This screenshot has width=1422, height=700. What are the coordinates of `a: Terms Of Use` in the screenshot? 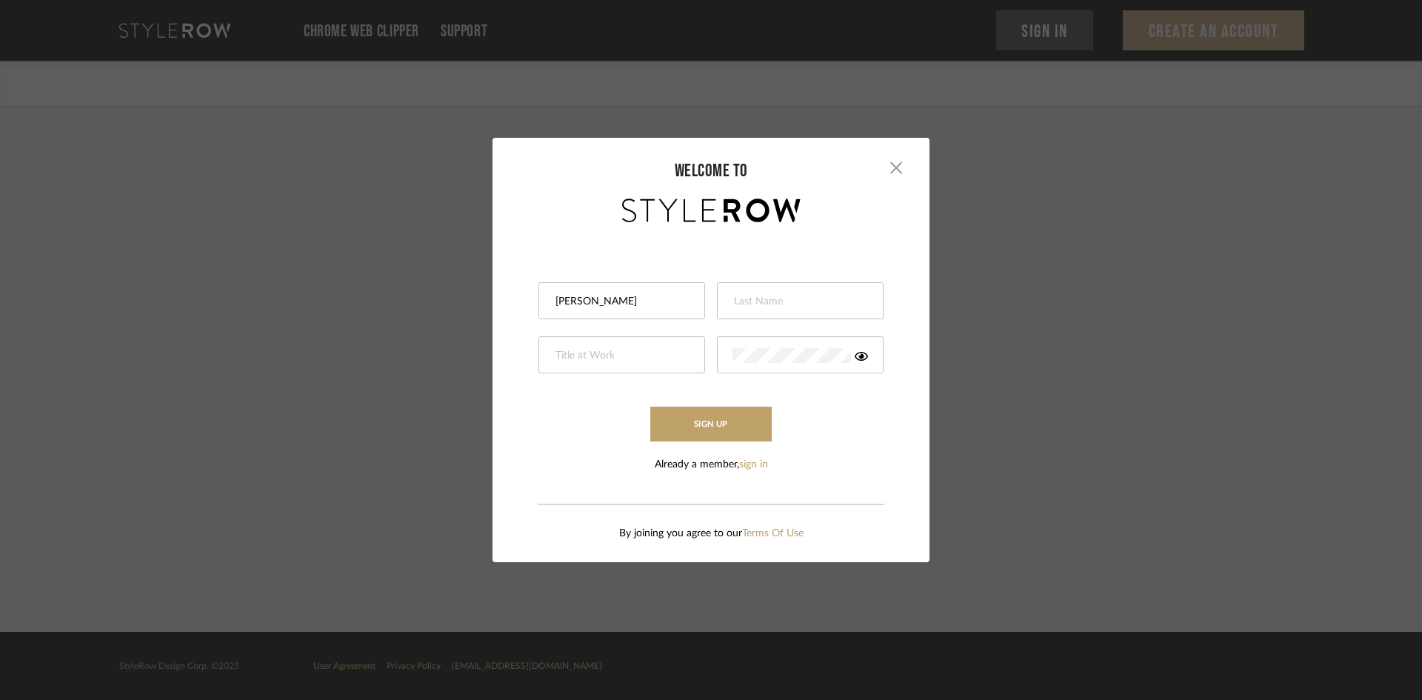 It's located at (773, 533).